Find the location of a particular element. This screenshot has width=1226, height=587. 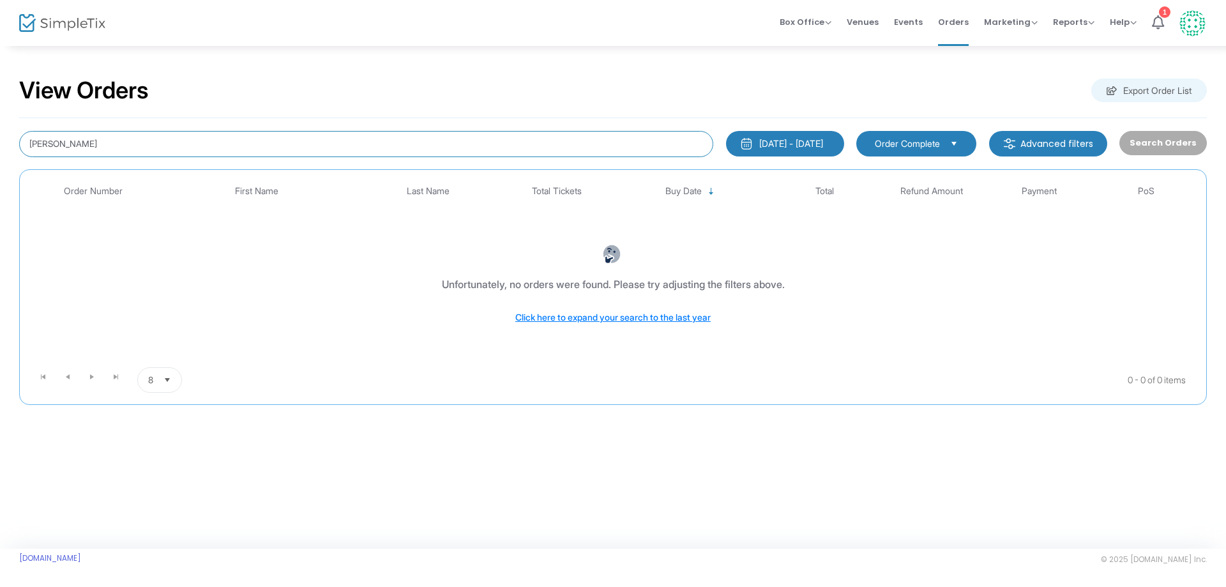

div: 1 is located at coordinates (1164, 12).